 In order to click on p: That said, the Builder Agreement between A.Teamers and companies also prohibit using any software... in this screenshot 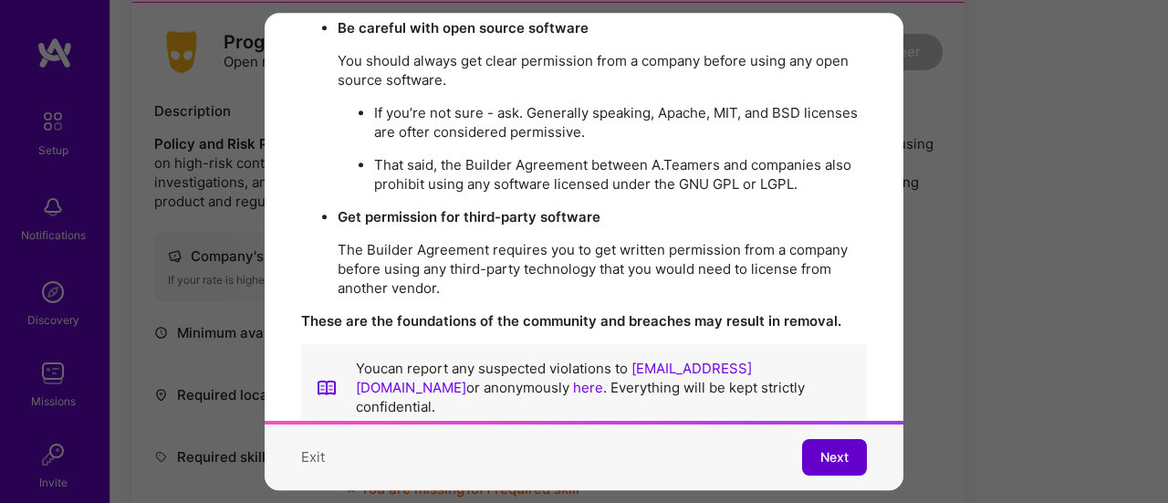, I will do `click(620, 174)`.